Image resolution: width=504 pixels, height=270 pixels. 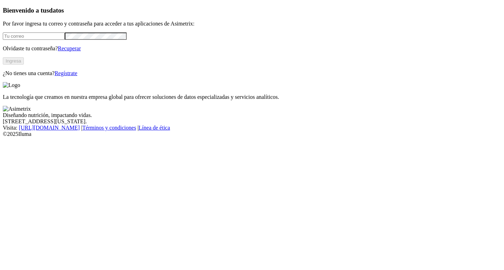 I want to click on div: Visita : | |, so click(x=252, y=128).